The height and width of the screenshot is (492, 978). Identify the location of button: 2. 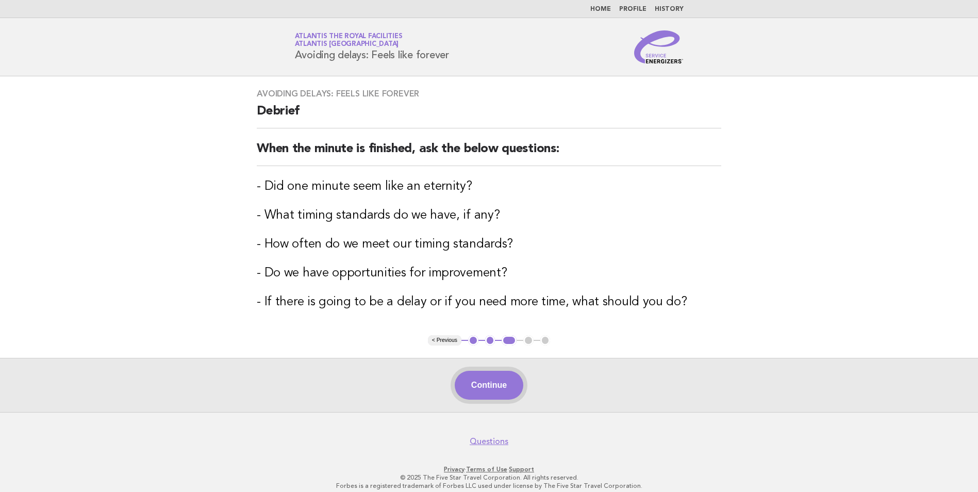
(490, 340).